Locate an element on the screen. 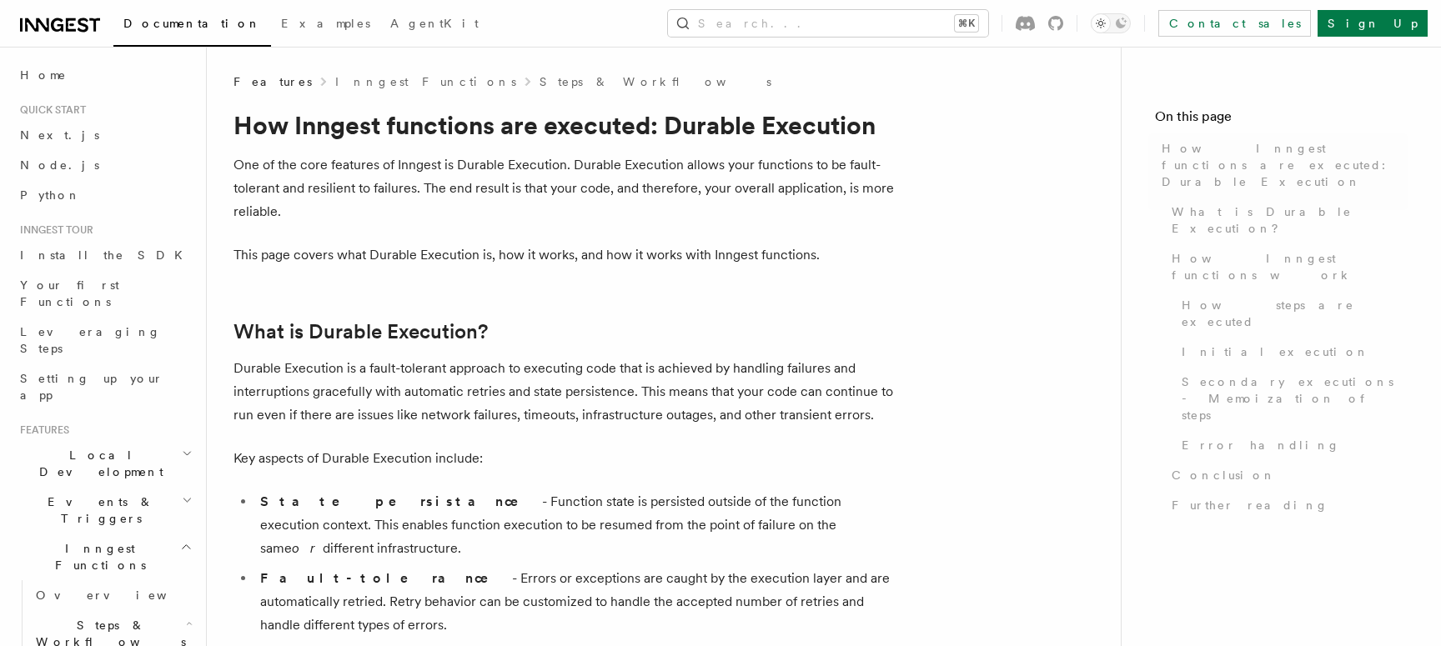 The height and width of the screenshot is (646, 1441). p: This page covers what Durable Execution is, how it works, and how it works with Inngest functions. is located at coordinates (567, 255).